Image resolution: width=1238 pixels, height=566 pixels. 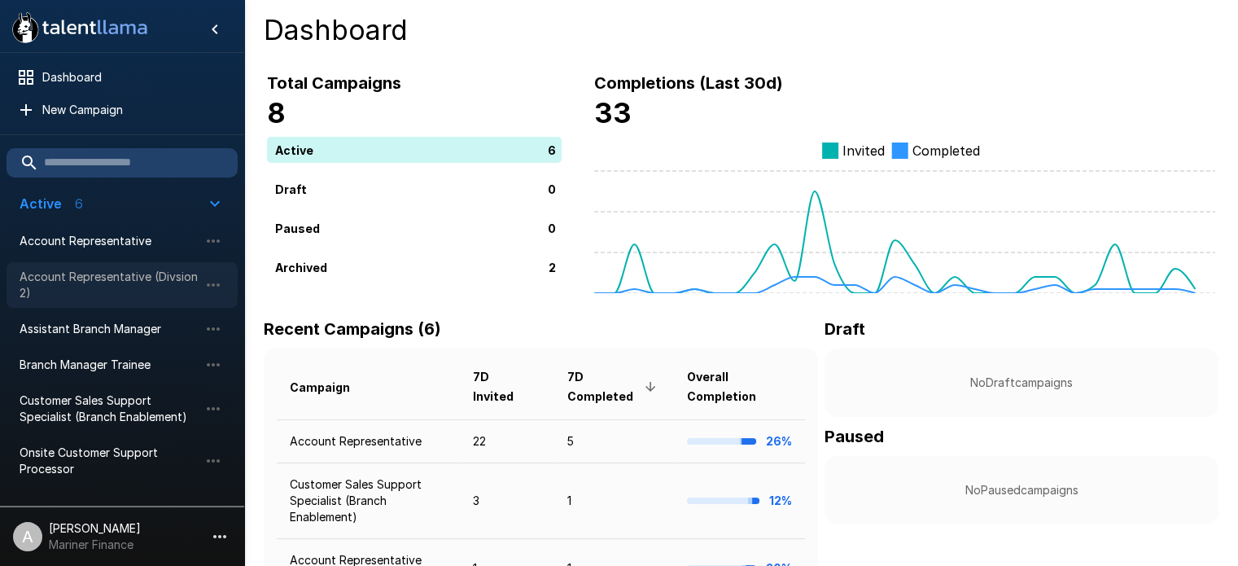 I want to click on span: 7D Invited, so click(x=507, y=387).